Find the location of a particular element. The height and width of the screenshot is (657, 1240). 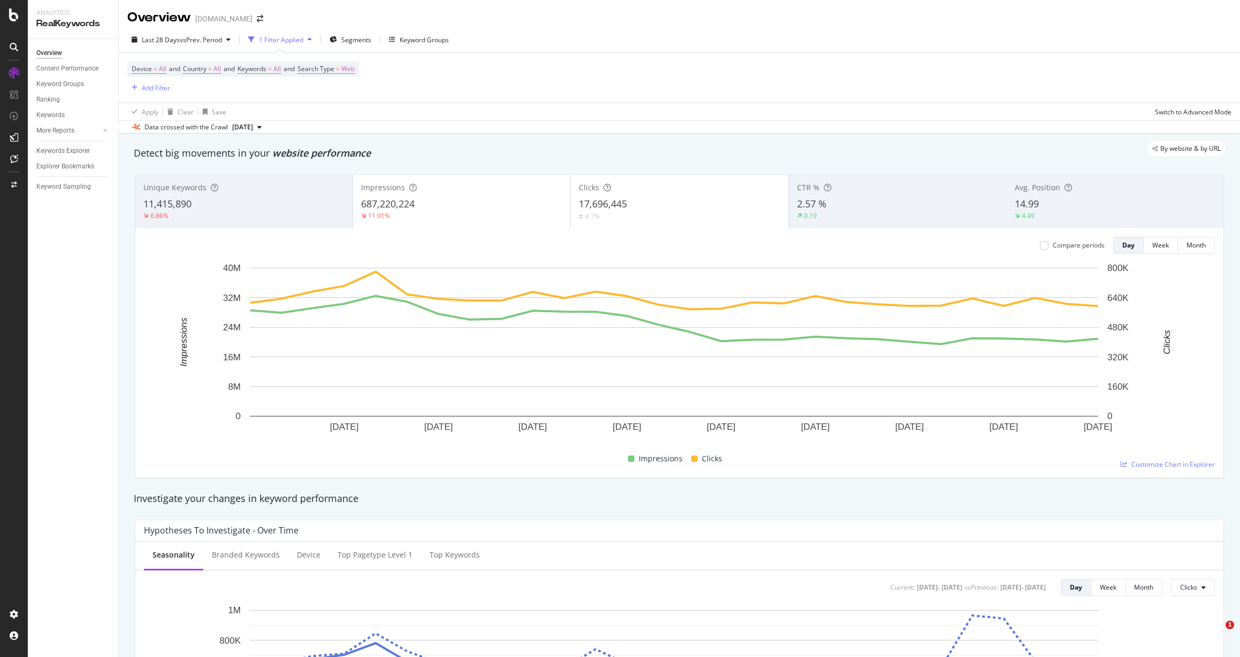

span: Segments is located at coordinates (356, 40).